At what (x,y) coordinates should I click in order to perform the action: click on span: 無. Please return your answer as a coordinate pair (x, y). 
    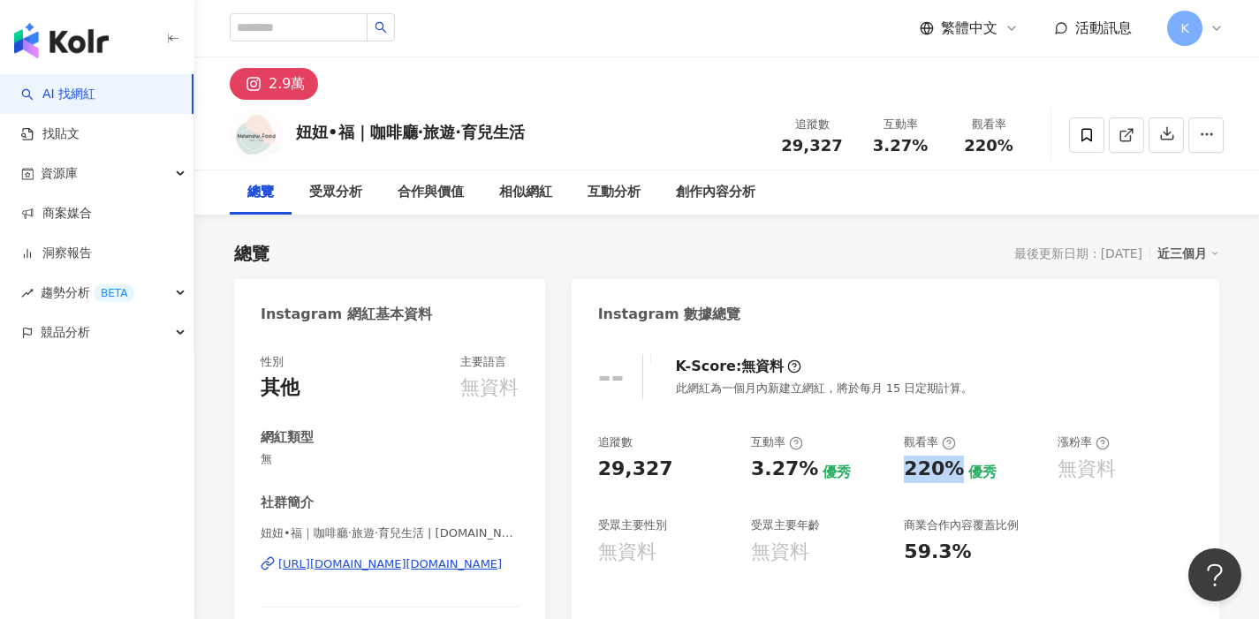
    Looking at the image, I should click on (390, 459).